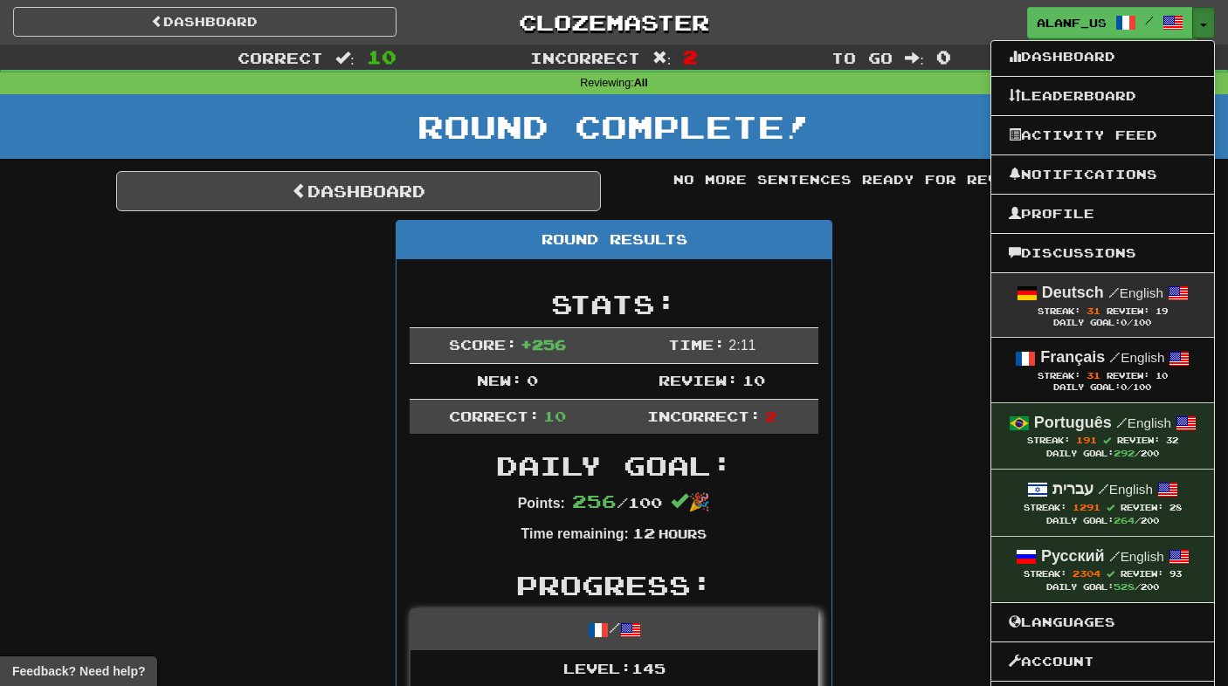 This screenshot has height=686, width=1228. I want to click on a: Français /English Streak: 31 Review: 10 Daily Goal:0/100, so click(1102, 369).